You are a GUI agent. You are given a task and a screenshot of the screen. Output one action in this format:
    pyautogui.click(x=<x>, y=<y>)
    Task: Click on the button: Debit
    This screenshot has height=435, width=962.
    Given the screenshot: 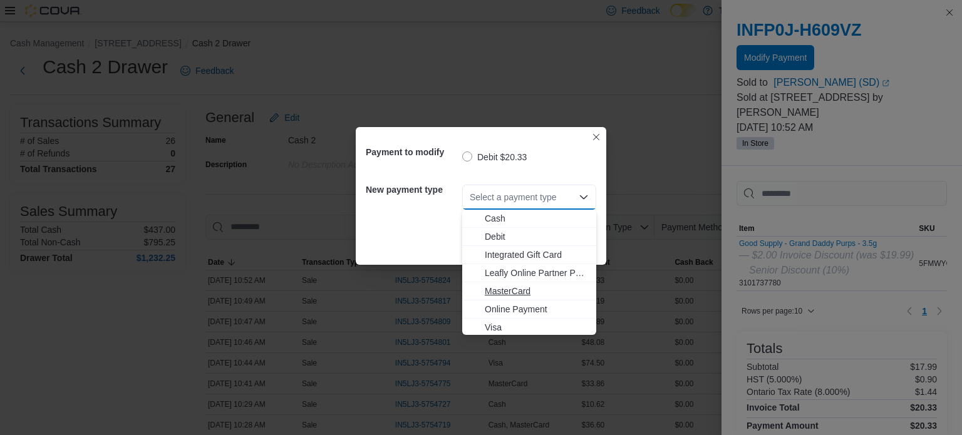 What is the action you would take?
    pyautogui.click(x=529, y=237)
    